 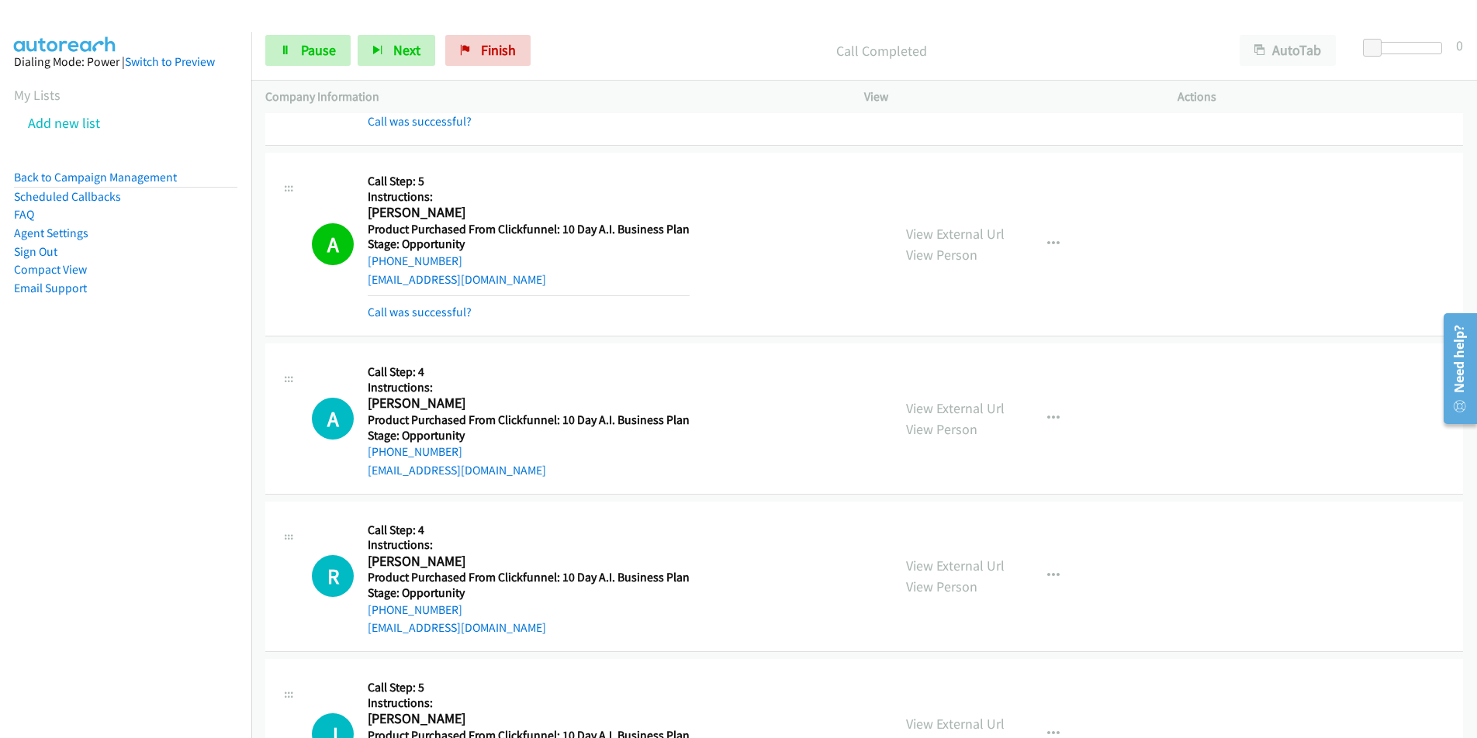 I want to click on span: Next, so click(x=406, y=50).